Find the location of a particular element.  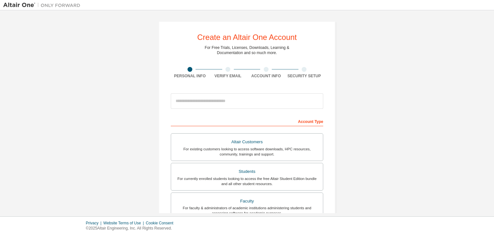

div: Account Type is located at coordinates (247, 121).